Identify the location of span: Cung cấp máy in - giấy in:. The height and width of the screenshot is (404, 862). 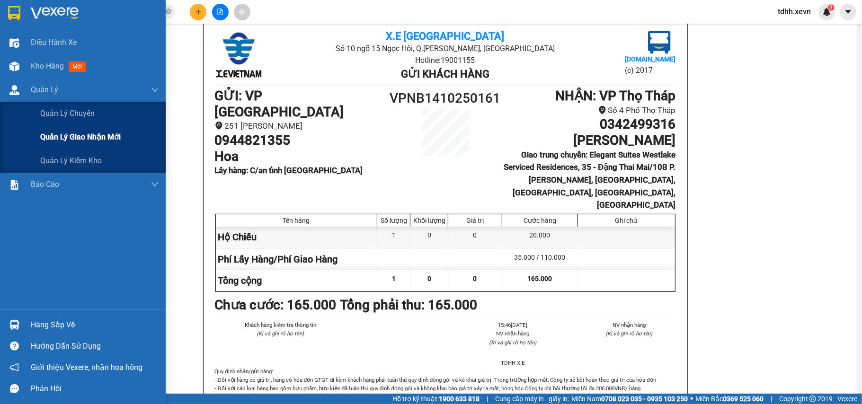
(532, 399).